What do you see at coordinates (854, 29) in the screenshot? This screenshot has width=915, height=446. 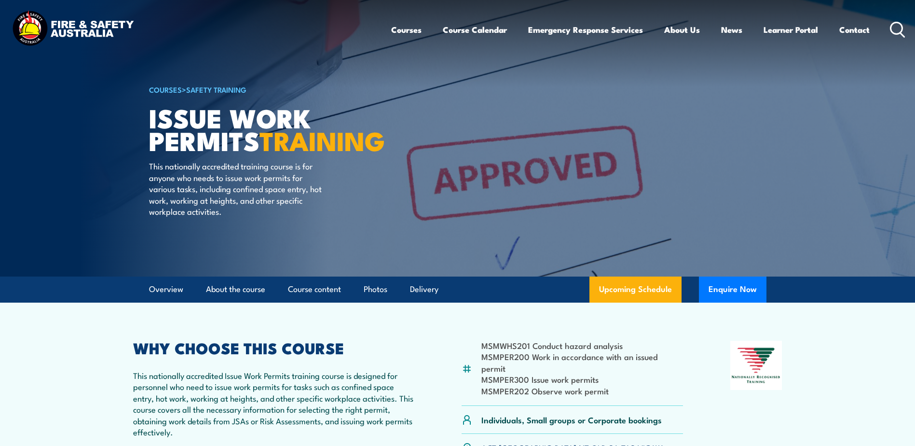 I see `a: Contact` at bounding box center [854, 29].